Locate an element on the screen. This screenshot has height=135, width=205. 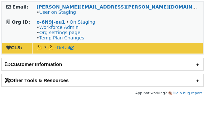
footer: App not working? 🪳 is located at coordinates (102, 93).